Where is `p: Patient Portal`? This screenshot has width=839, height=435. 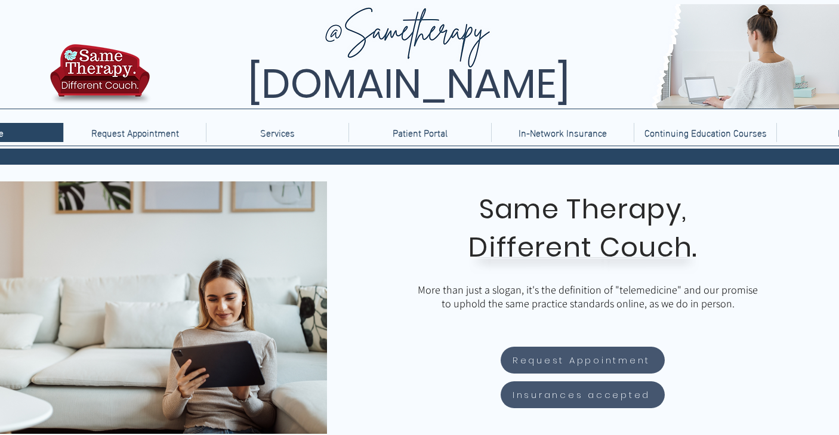 p: Patient Portal is located at coordinates (420, 133).